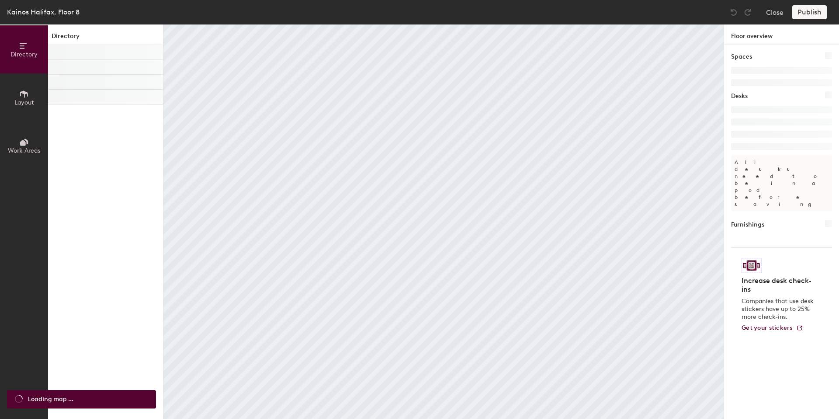  I want to click on span: Directory, so click(24, 54).